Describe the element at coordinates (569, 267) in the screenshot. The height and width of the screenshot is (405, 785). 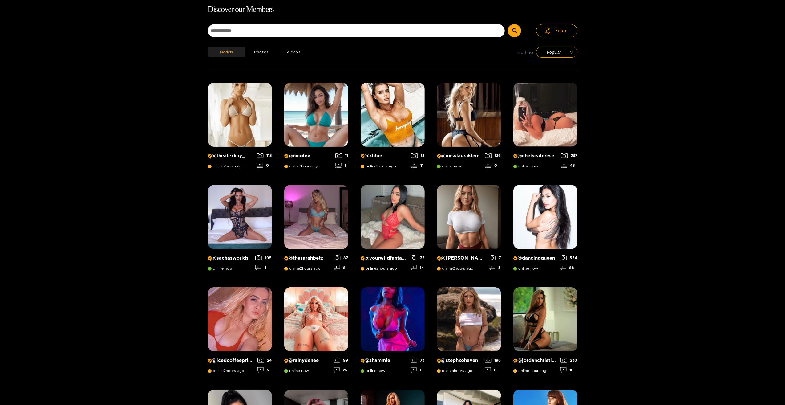
I see `div: 88` at that location.